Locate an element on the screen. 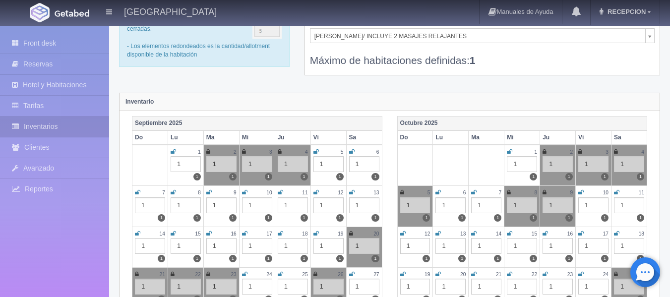 The width and height of the screenshot is (670, 297). strong: Inventario is located at coordinates (139, 102).